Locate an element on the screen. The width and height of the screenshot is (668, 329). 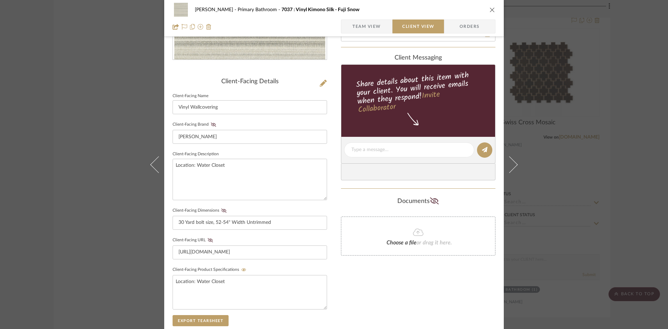
div: Share details about this item with your client. You will receive emails when they respond! is located at coordinates (418, 93).